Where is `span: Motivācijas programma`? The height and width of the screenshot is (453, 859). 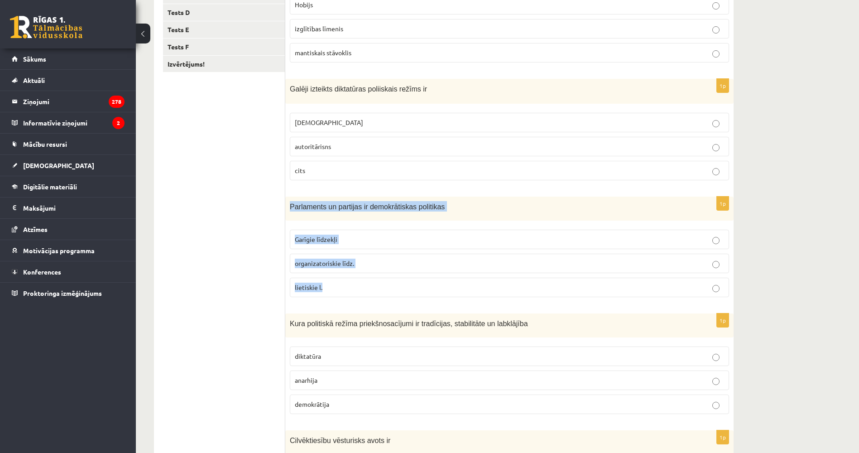
span: Motivācijas programma is located at coordinates (59, 251).